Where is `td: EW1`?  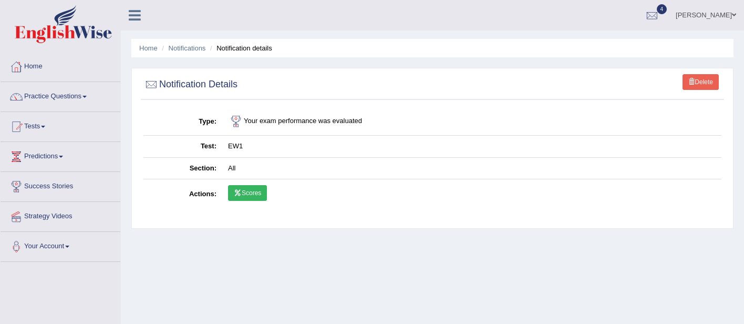 td: EW1 is located at coordinates (472, 147).